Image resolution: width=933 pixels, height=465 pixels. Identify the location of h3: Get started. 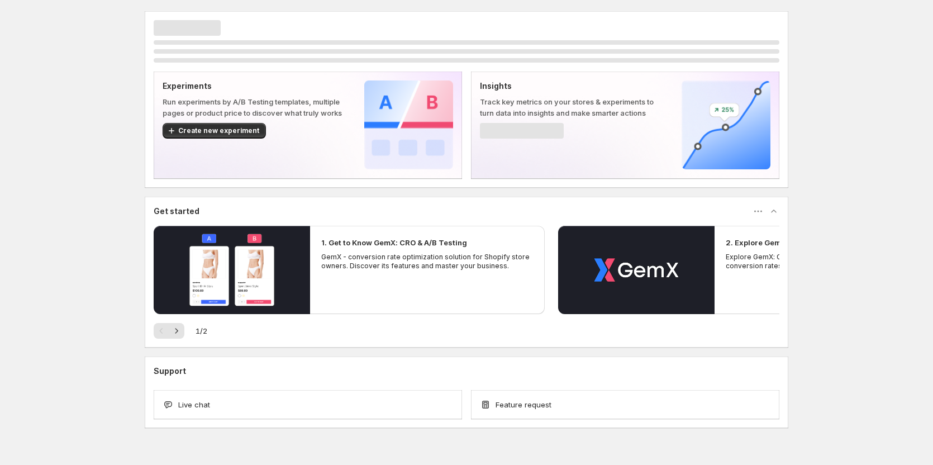
(177, 211).